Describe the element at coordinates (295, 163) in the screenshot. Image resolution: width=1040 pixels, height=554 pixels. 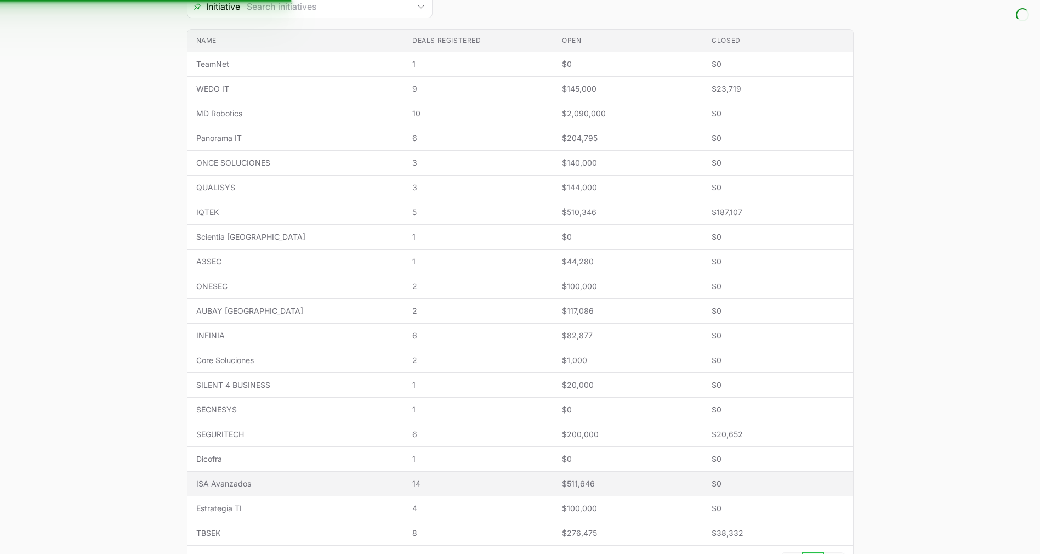
I see `span: ONCE SOLUCIONES` at that location.